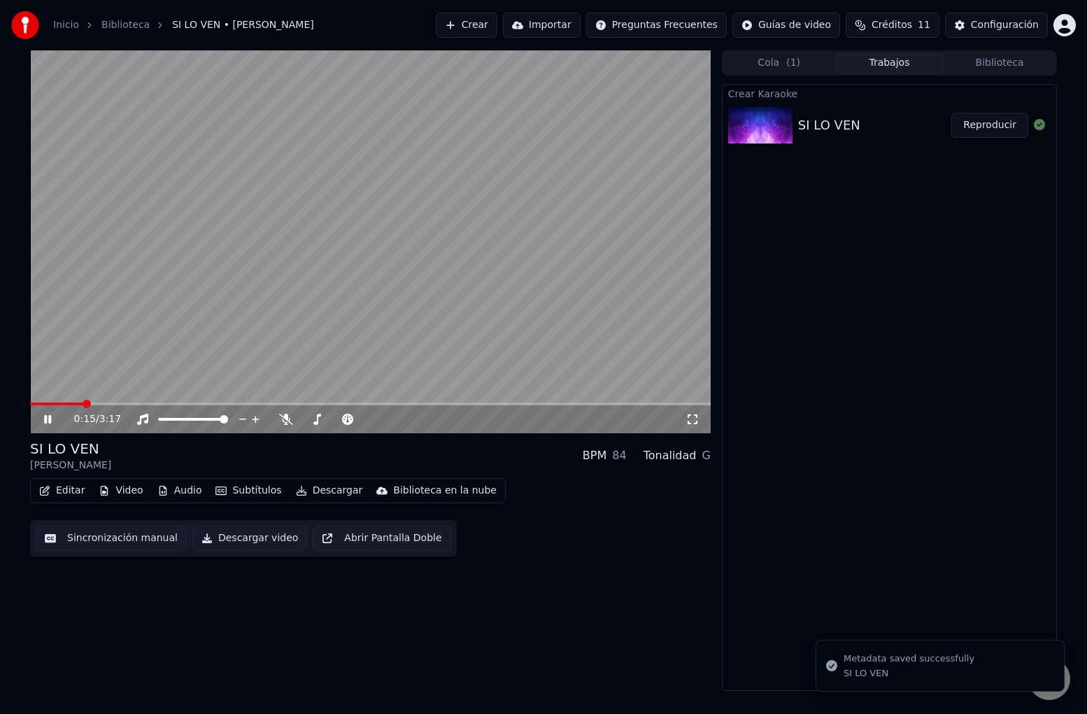 Image resolution: width=1087 pixels, height=714 pixels. I want to click on button: Cola, so click(780, 63).